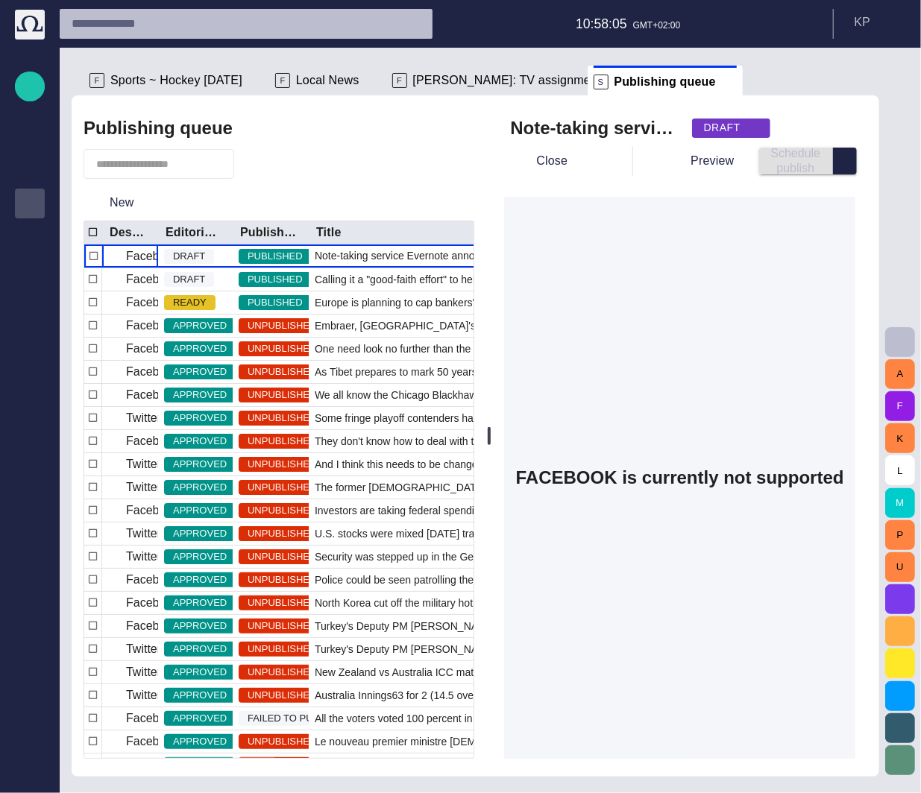 The width and height of the screenshot is (921, 793). I want to click on span: North Korea cut off the military hotline unilaterally today as a prot, so click(425, 603).